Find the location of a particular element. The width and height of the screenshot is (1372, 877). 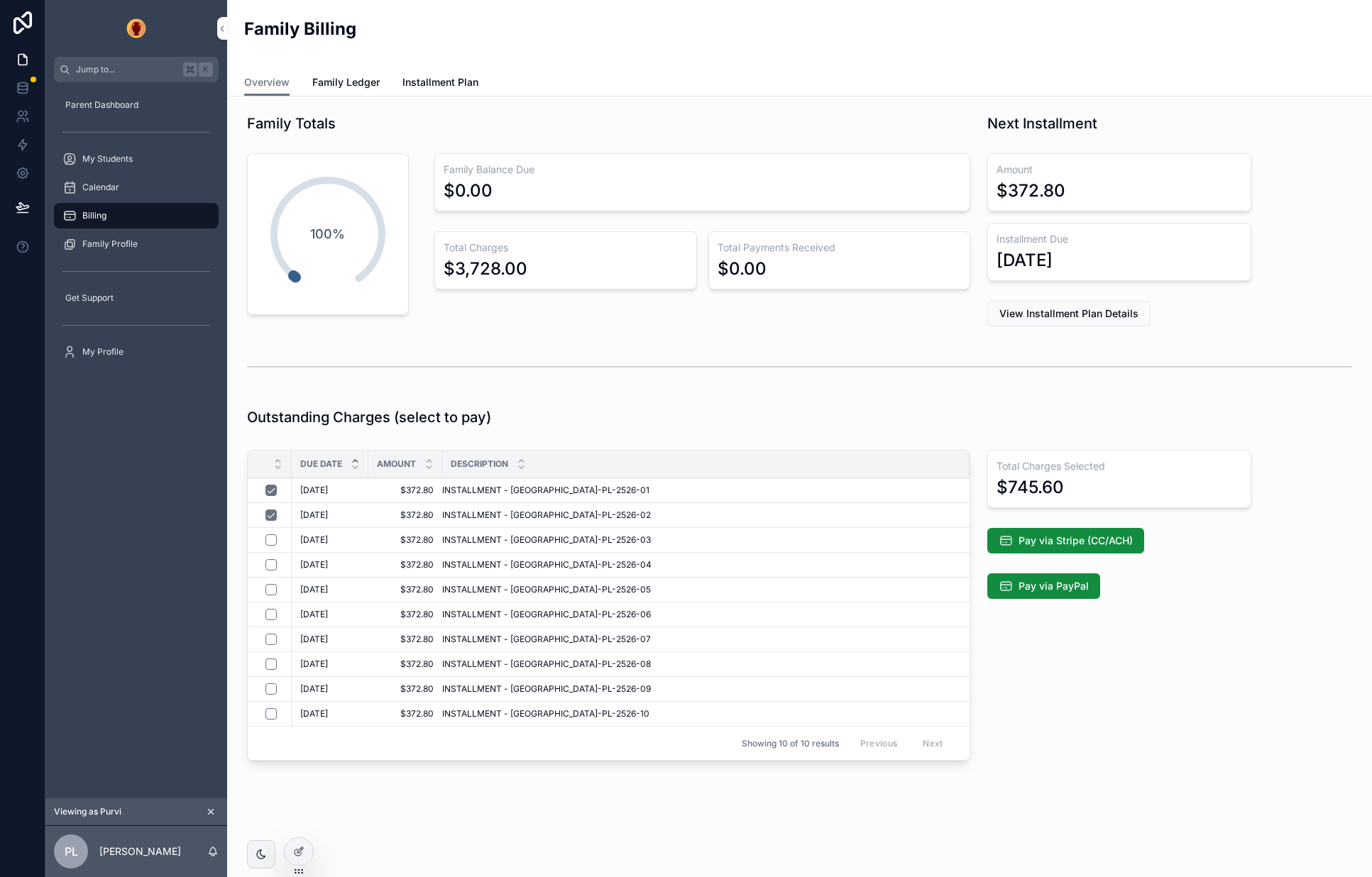

a: Family Ledger is located at coordinates (346, 84).